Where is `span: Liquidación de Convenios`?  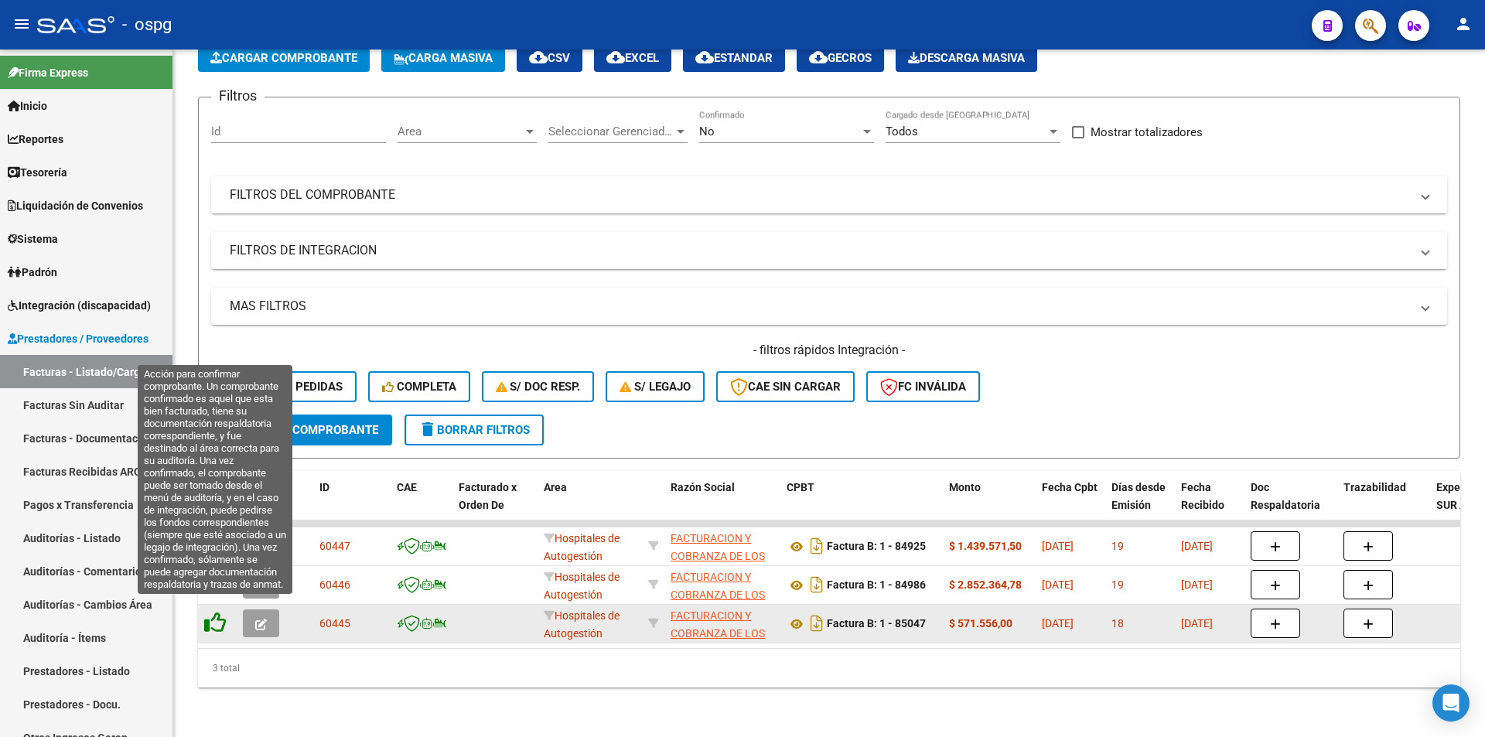
span: Liquidación de Convenios is located at coordinates (75, 206).